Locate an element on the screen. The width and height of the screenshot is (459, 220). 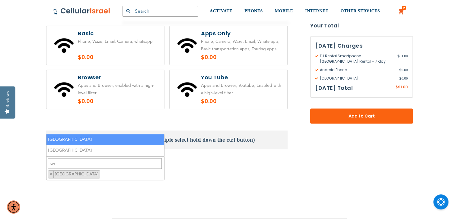
textarea: Search is located at coordinates (105, 164).